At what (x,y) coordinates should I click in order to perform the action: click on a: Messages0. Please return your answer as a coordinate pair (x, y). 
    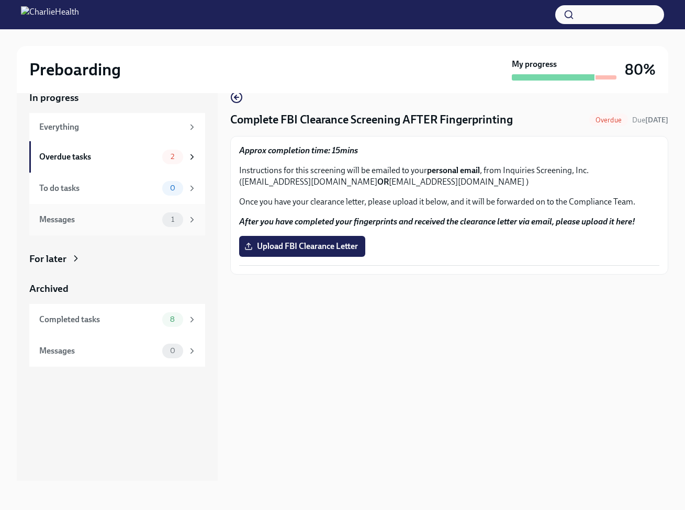
    Looking at the image, I should click on (117, 351).